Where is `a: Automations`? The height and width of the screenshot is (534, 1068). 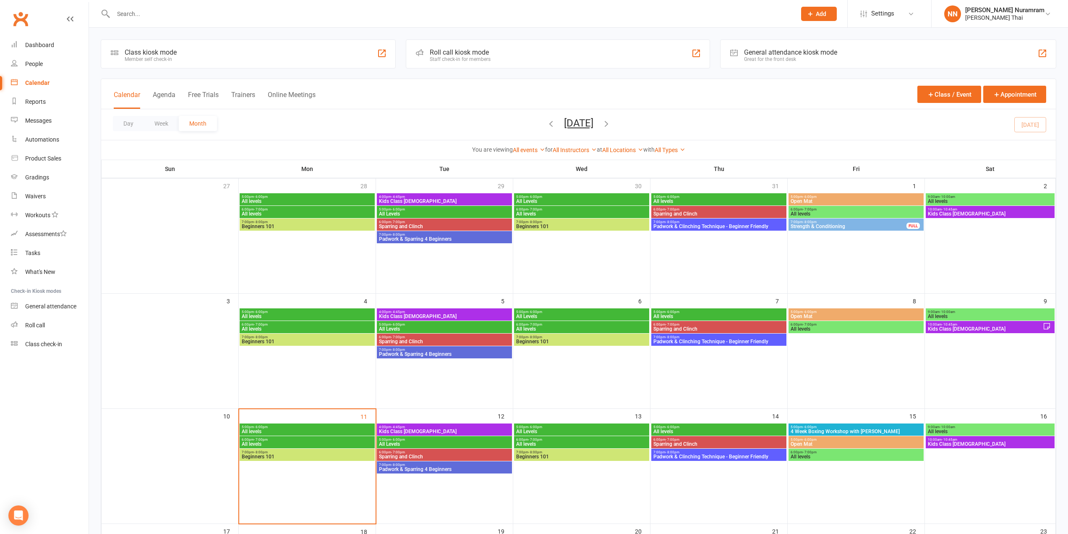
a: Automations is located at coordinates (50, 139).